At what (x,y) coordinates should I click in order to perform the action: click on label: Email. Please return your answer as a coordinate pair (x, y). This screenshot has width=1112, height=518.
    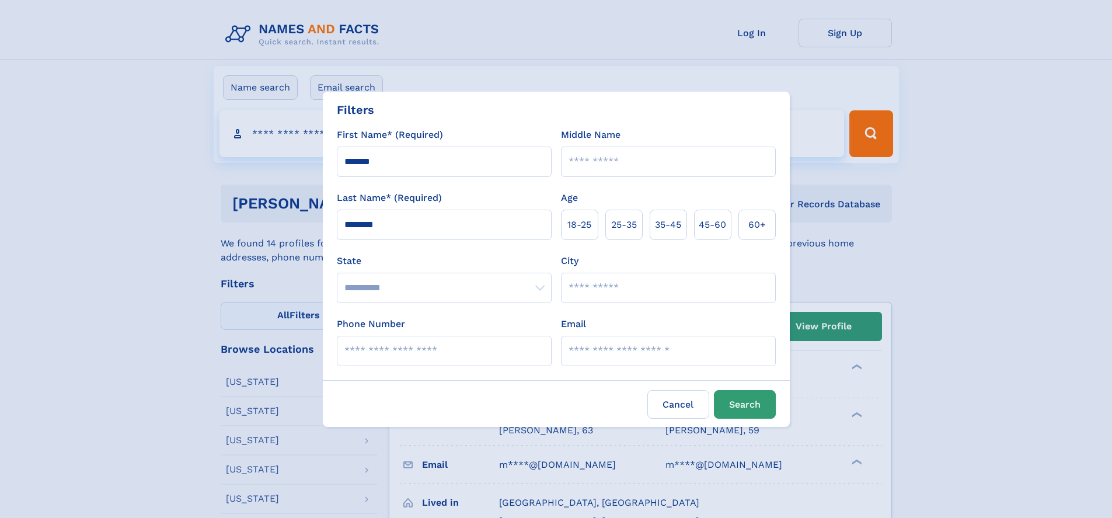
    Looking at the image, I should click on (573, 324).